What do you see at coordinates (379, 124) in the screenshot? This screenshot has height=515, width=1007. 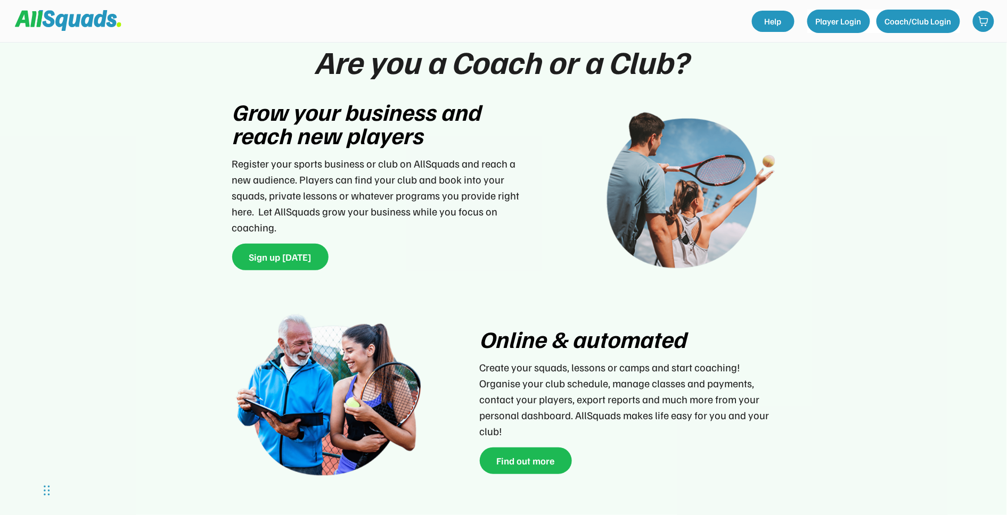 I see `div: Grow your business and reach new players` at bounding box center [379, 124].